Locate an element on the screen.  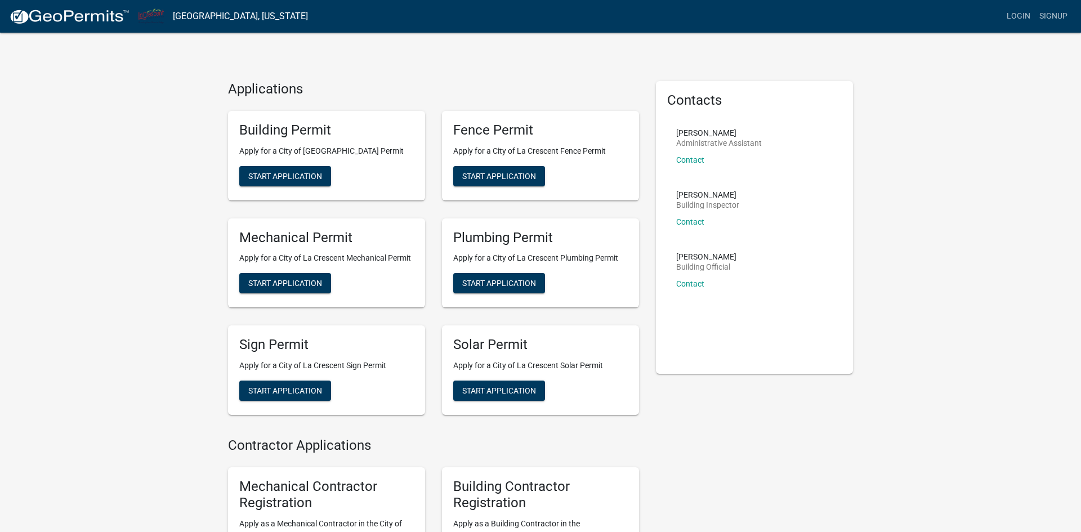
h5: Building Contractor Registration is located at coordinates (540, 495).